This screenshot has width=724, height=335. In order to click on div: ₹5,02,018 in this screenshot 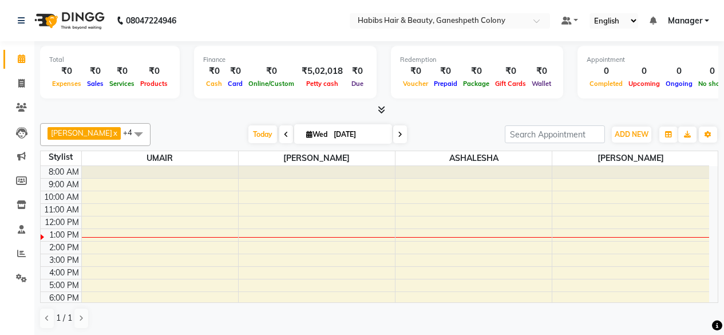, I will do `click(322, 71)`.